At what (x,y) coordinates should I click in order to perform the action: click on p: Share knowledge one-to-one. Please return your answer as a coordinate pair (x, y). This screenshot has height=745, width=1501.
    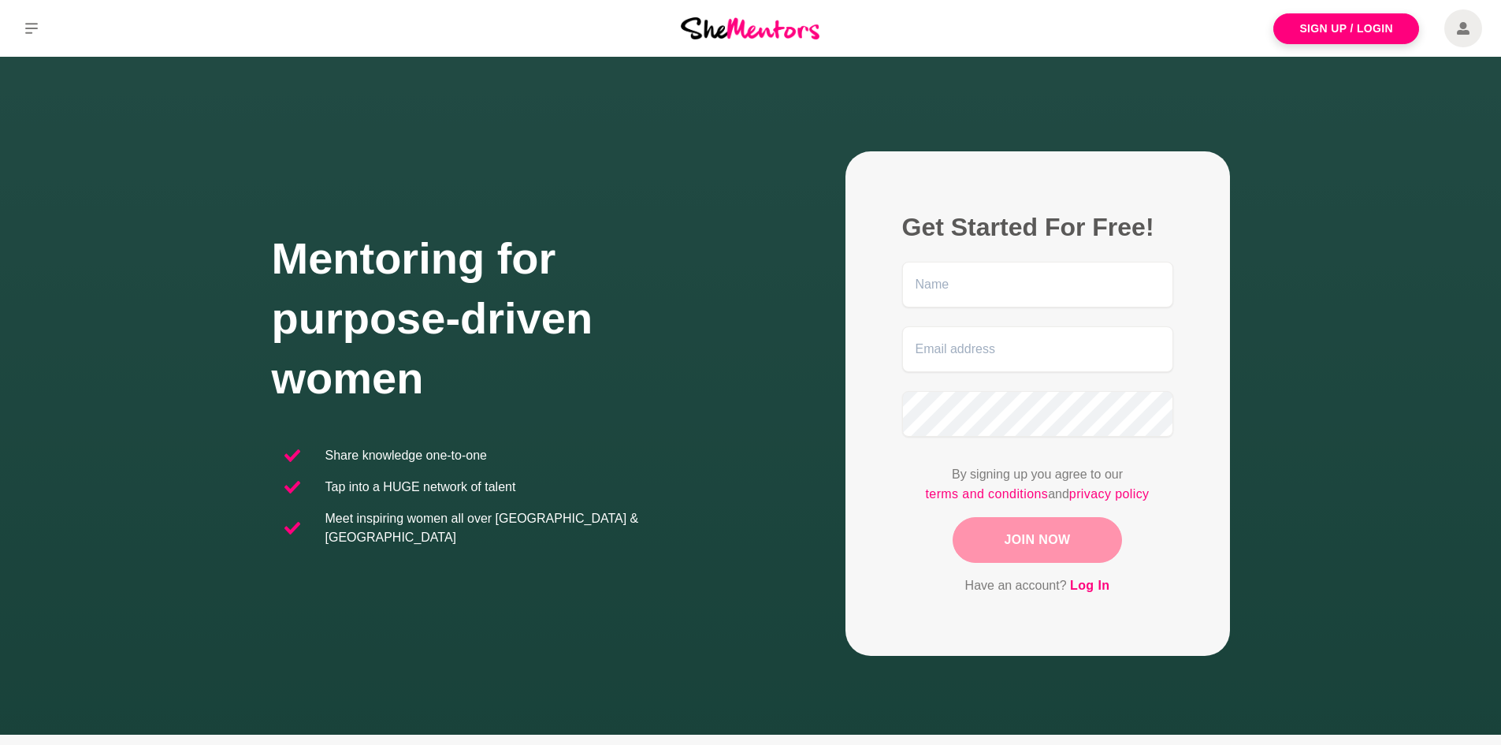
    Looking at the image, I should click on (406, 455).